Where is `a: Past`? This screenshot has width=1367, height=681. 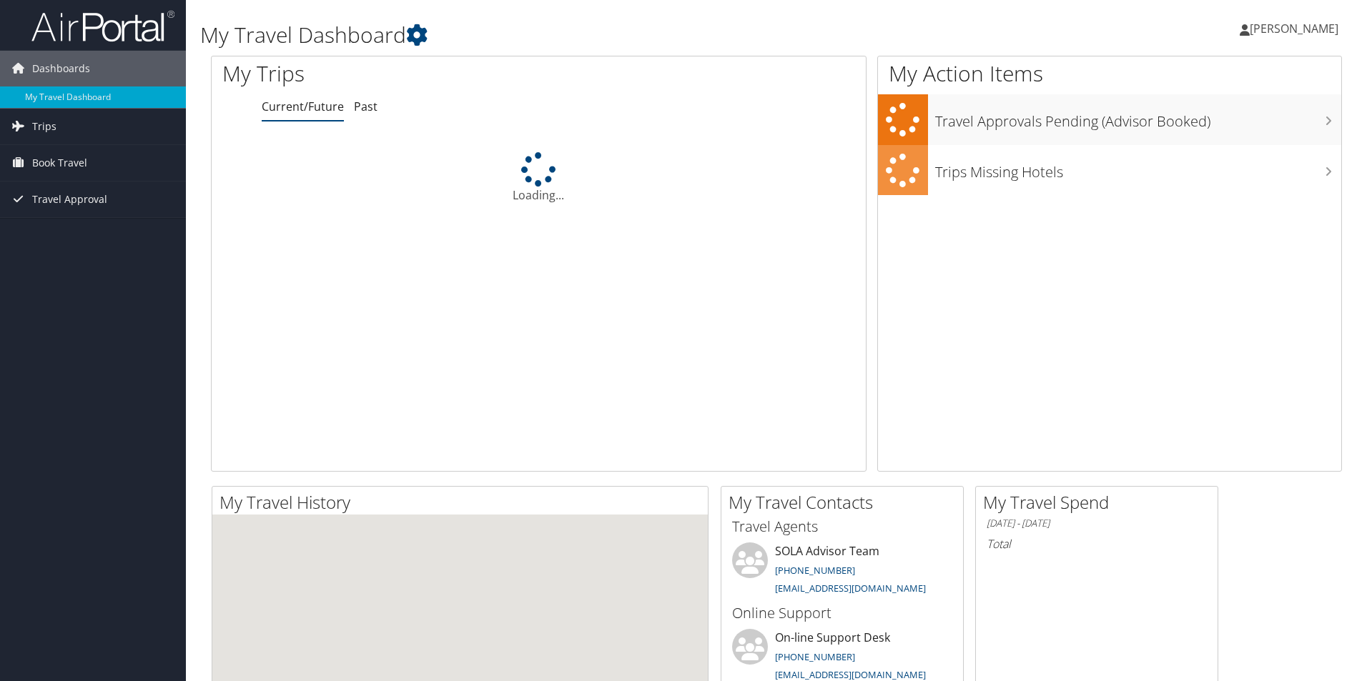 a: Past is located at coordinates (365, 107).